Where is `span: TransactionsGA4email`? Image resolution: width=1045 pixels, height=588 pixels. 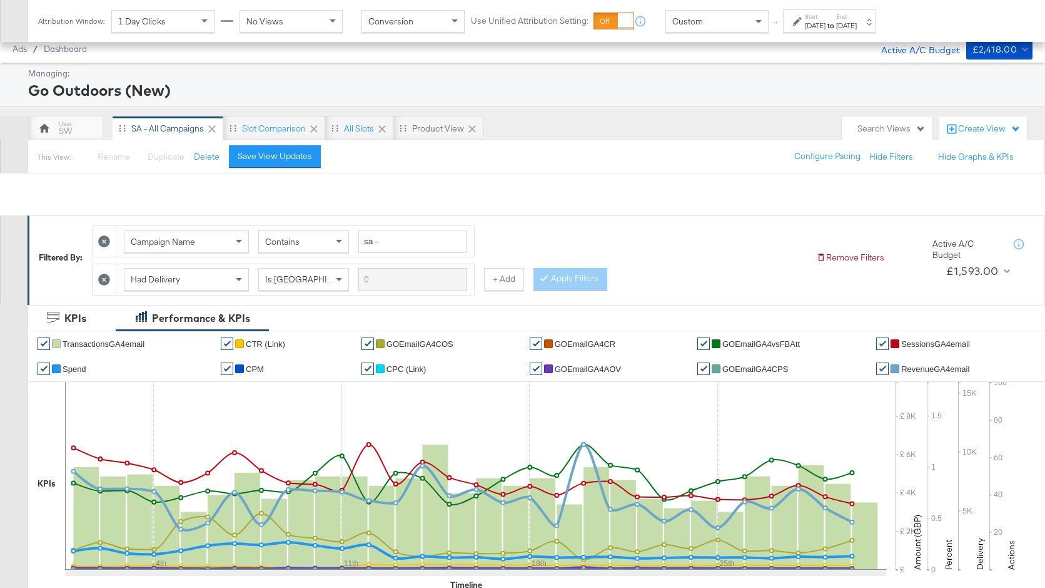 span: TransactionsGA4email is located at coordinates (103, 343).